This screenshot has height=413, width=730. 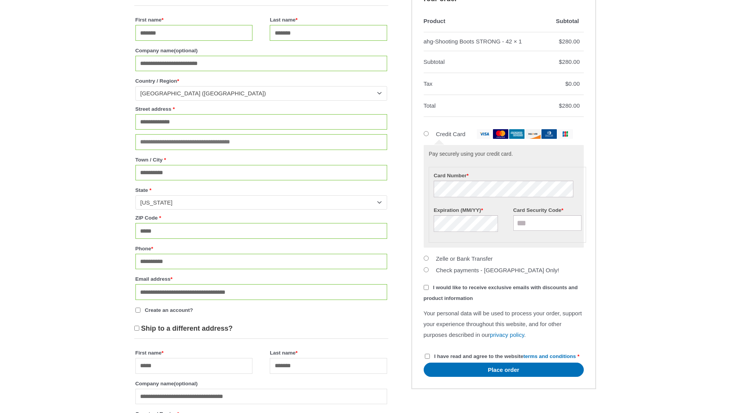 What do you see at coordinates (547, 210) in the screenshot?
I see `label: Card Security Code` at bounding box center [547, 210].